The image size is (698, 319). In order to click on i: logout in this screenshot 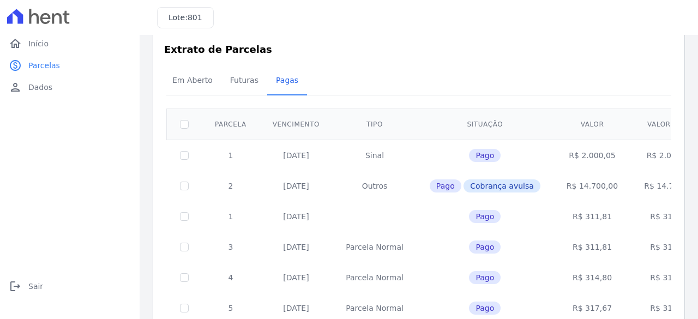, I will do `click(15, 286)`.